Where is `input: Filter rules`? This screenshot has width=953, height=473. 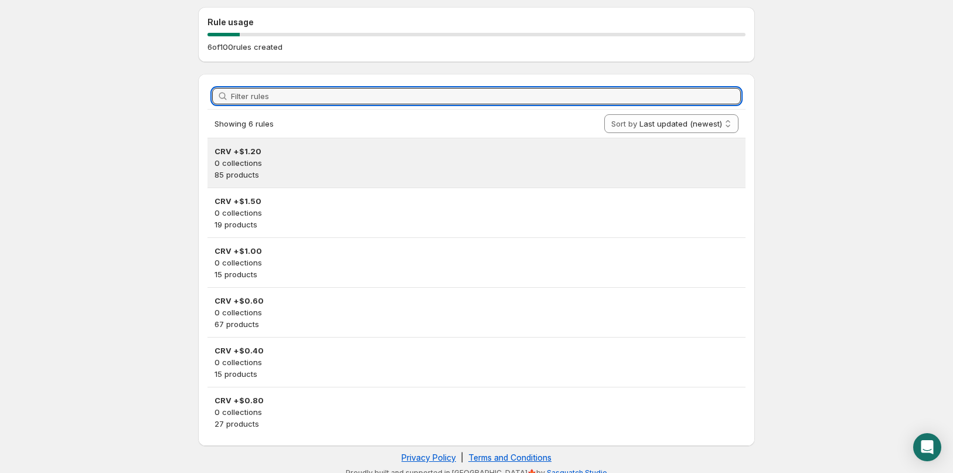
input: Filter rules is located at coordinates (486, 96).